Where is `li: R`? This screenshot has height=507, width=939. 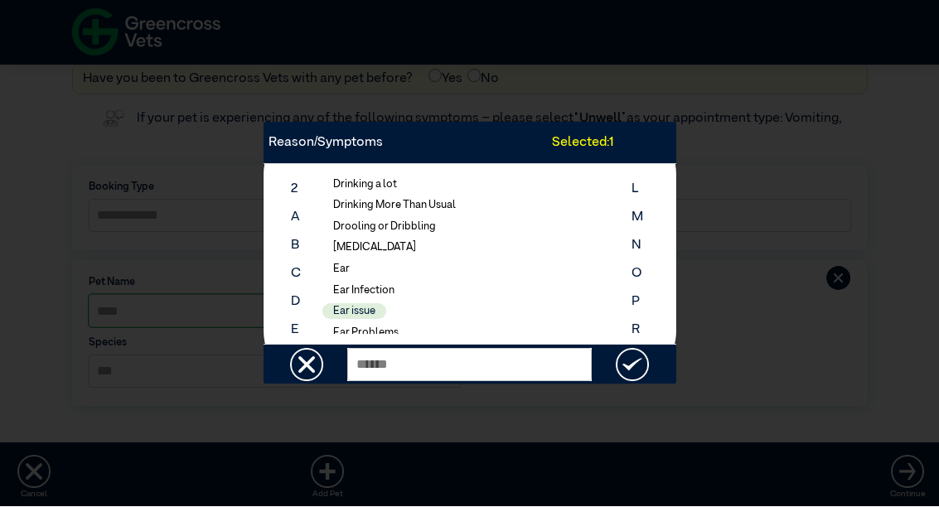
li: R is located at coordinates (637, 331).